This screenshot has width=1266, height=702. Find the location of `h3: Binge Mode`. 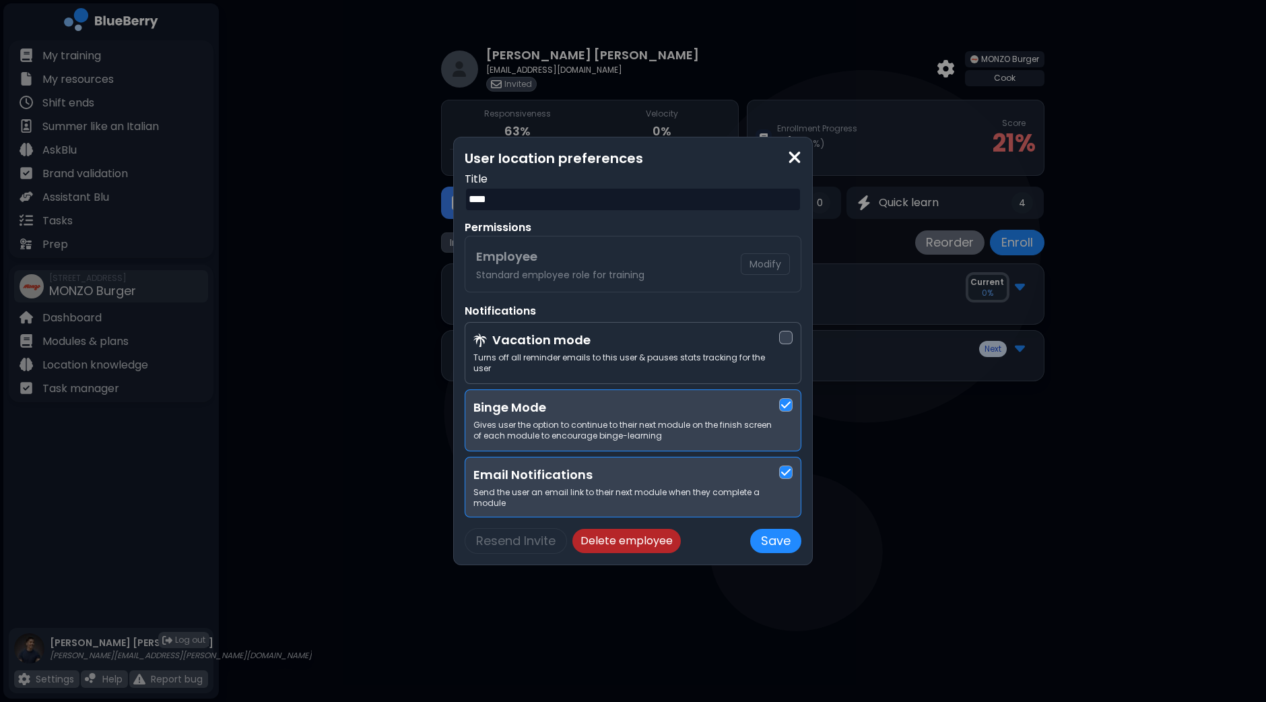

h3: Binge Mode is located at coordinates (626, 407).